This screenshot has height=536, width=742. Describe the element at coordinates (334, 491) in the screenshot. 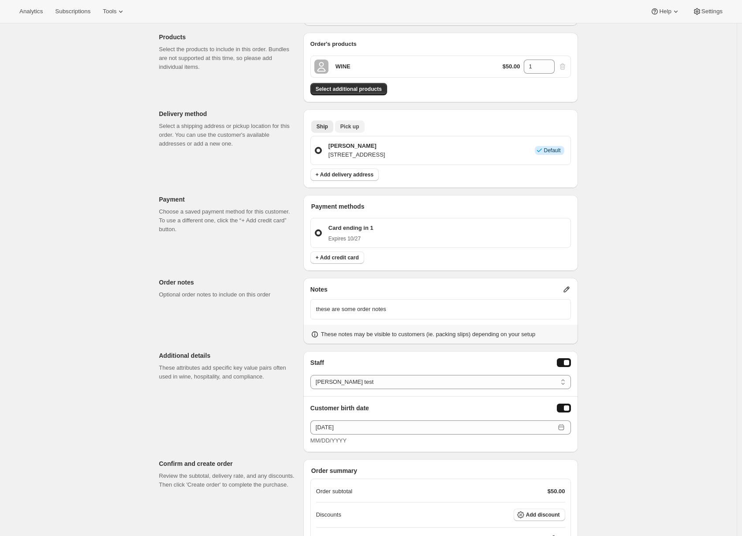

I see `p: Order subtotal` at that location.